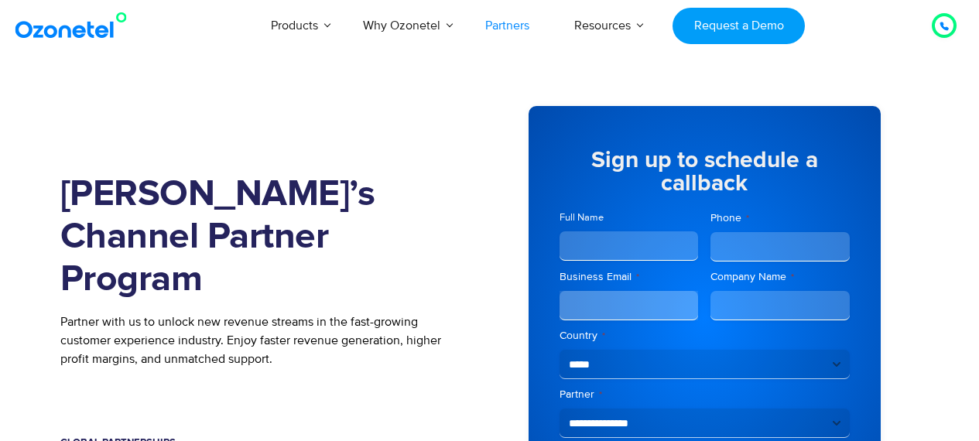 This screenshot has width=979, height=441. What do you see at coordinates (738, 26) in the screenshot?
I see `a: Request a Demo` at bounding box center [738, 26].